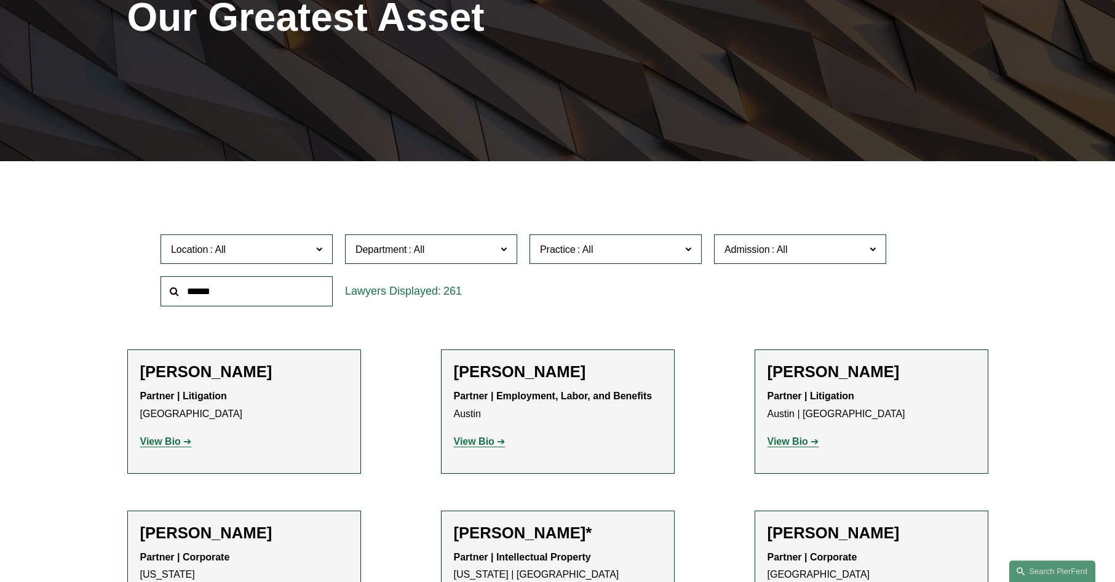 The image size is (1115, 582). What do you see at coordinates (747, 249) in the screenshot?
I see `span: Admission` at bounding box center [747, 249].